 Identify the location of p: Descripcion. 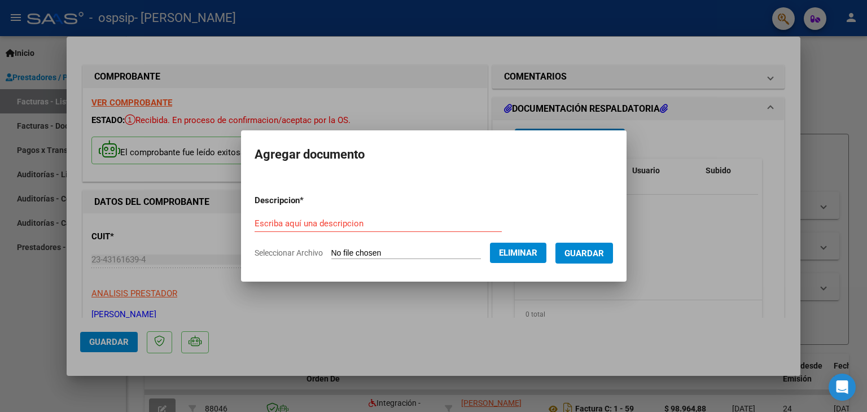
(308, 200).